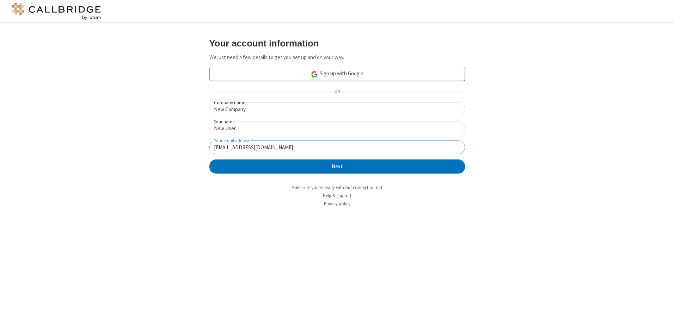 The width and height of the screenshot is (674, 320). Describe the element at coordinates (337, 128) in the screenshot. I see `input: Your name` at that location.